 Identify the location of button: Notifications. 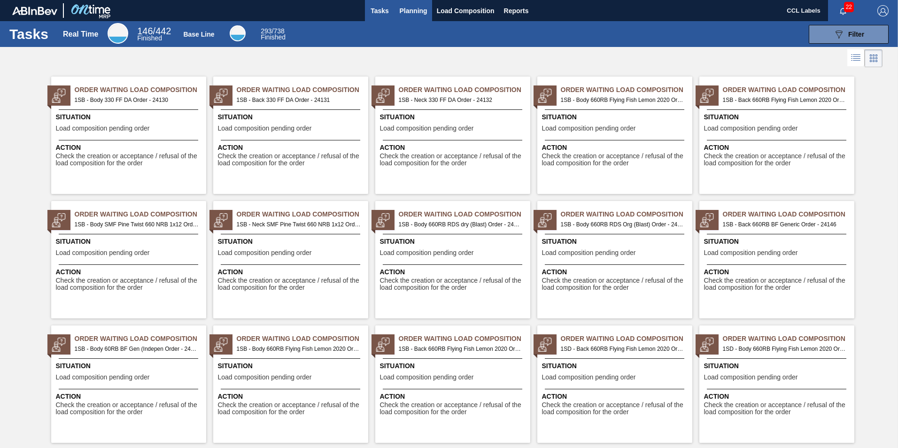
(843, 11).